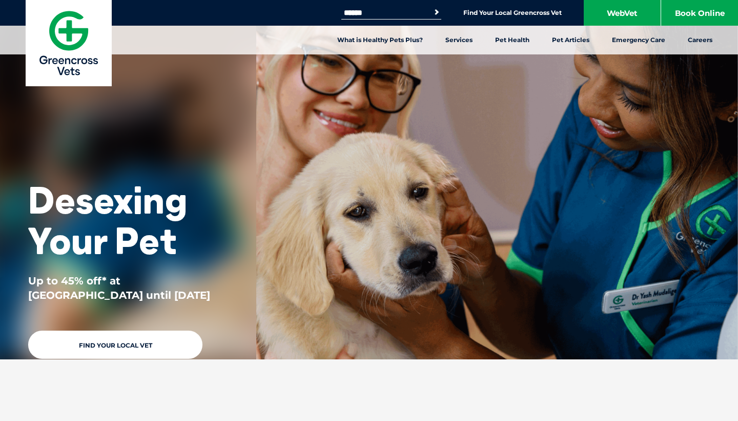  Describe the element at coordinates (459, 40) in the screenshot. I see `a: Services` at that location.